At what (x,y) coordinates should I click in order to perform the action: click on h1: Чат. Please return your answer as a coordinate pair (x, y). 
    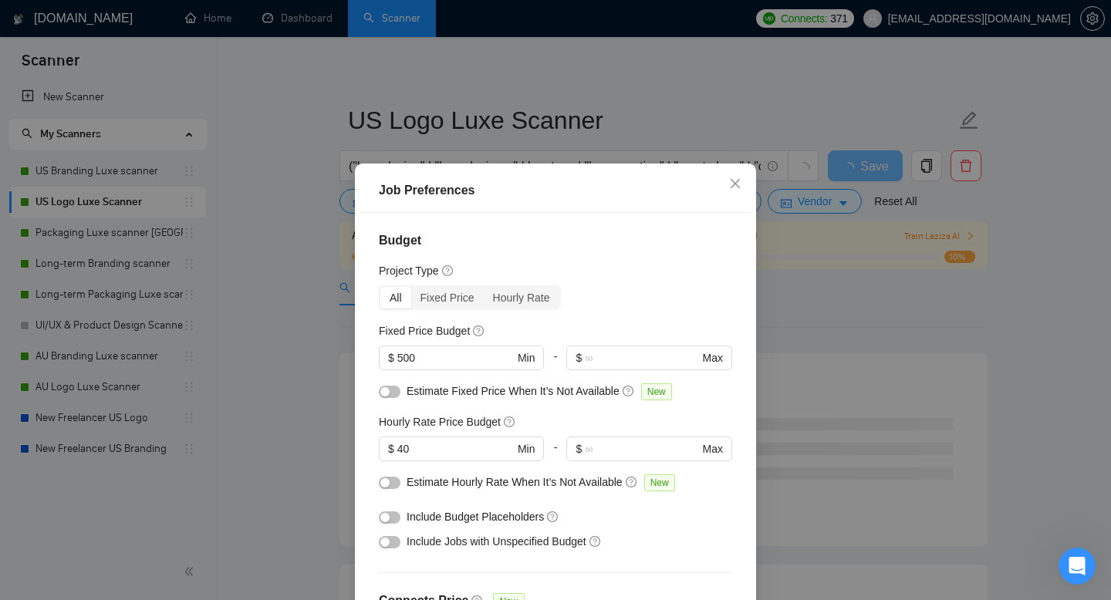
    Looking at the image, I should click on (155, 20).